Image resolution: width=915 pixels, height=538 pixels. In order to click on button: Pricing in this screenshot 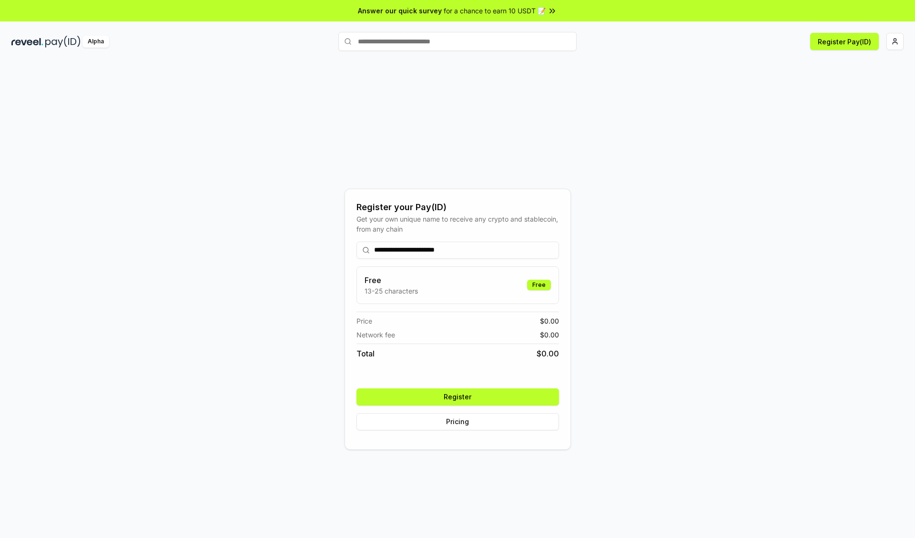, I will do `click(458, 422)`.